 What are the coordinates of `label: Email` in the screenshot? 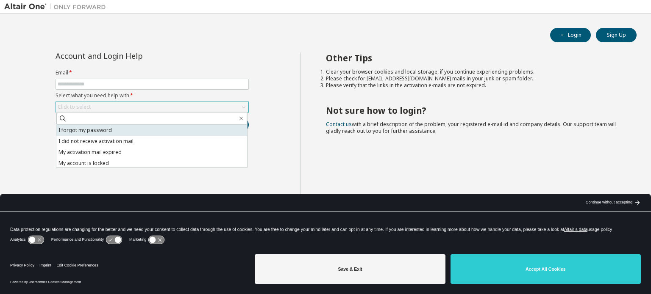 It's located at (152, 73).